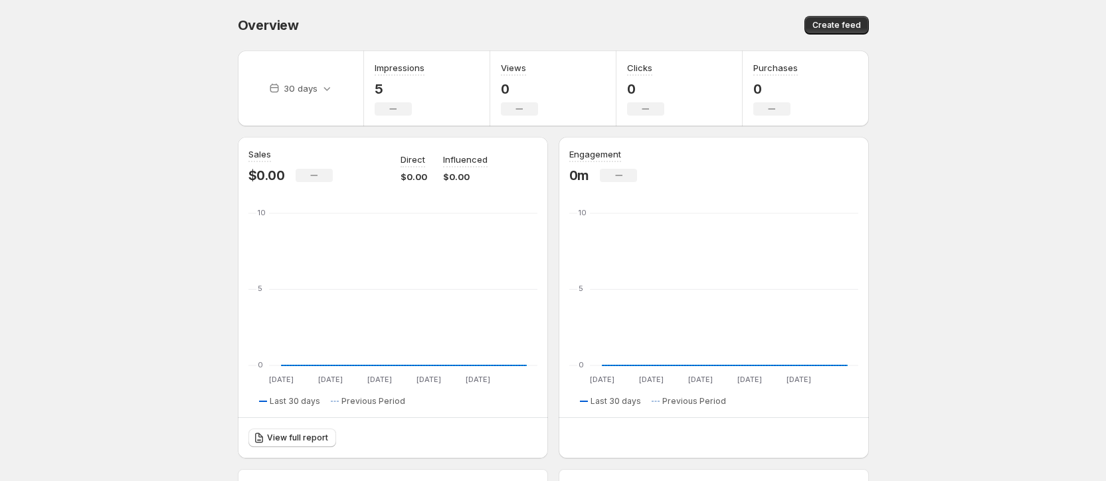  I want to click on button: Create feed, so click(836, 25).